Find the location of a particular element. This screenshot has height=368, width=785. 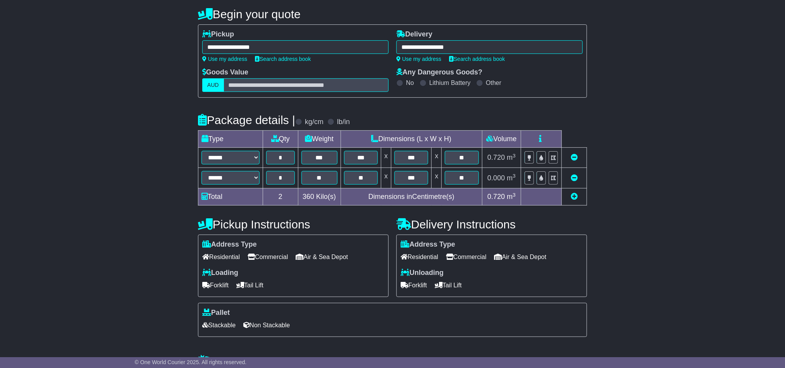

td: 2 is located at coordinates (281, 197).